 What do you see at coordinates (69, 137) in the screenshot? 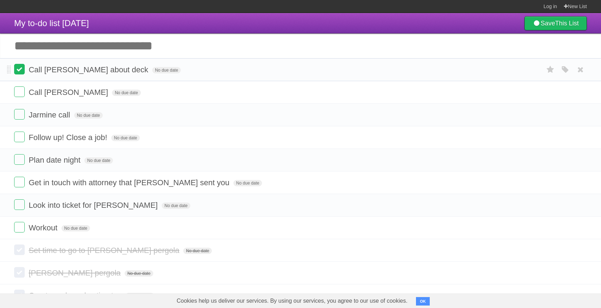
I see `span: Follow up! Close a job!` at bounding box center [69, 137].